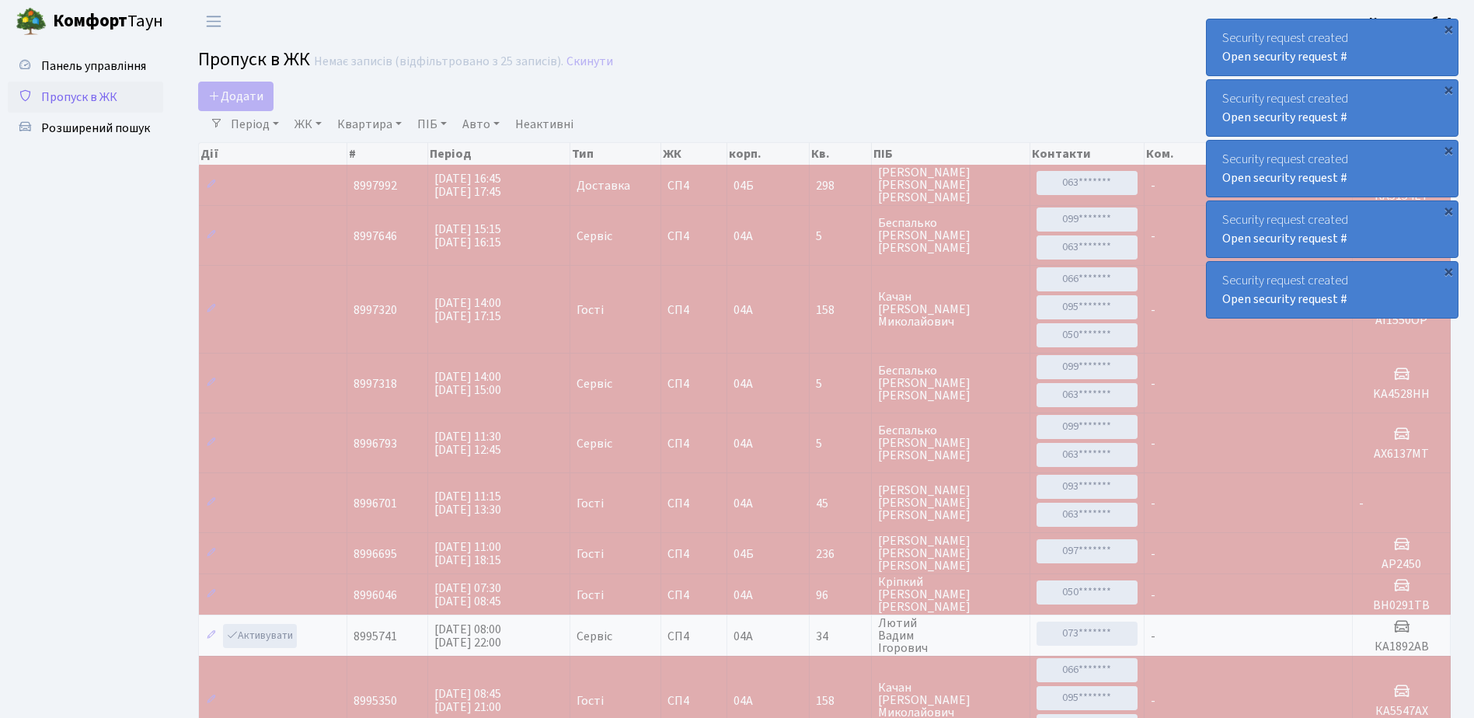 This screenshot has height=718, width=1474. What do you see at coordinates (235, 96) in the screenshot?
I see `a: Додати` at bounding box center [235, 96].